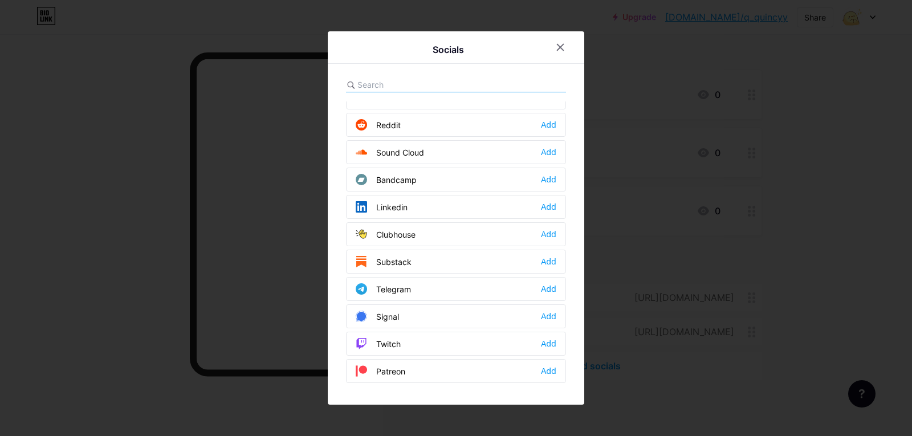 This screenshot has width=912, height=436. I want to click on div: Signal, so click(377, 316).